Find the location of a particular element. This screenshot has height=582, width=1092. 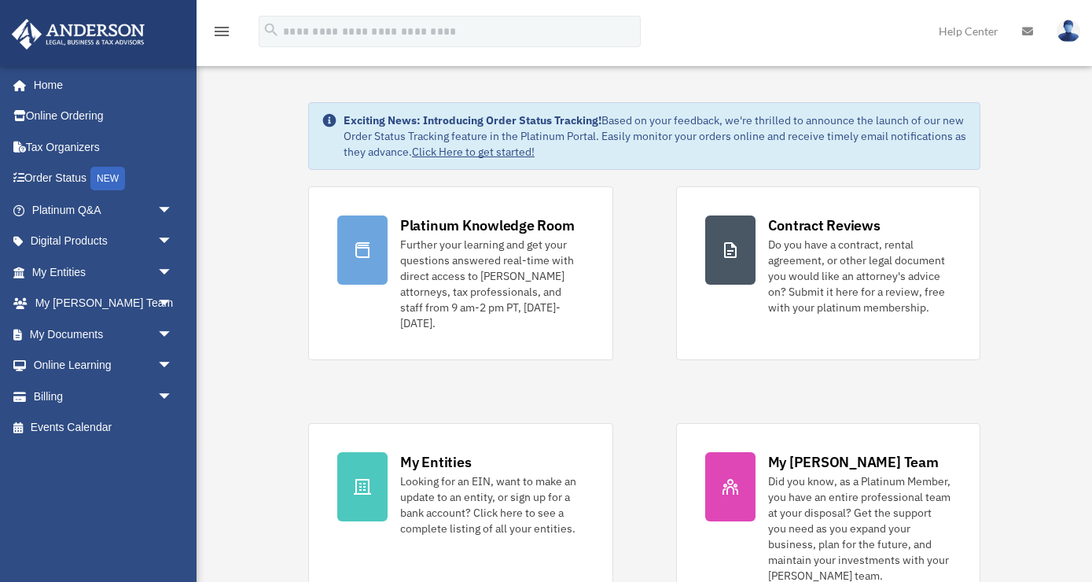

a: Events Calendar is located at coordinates (104, 428).